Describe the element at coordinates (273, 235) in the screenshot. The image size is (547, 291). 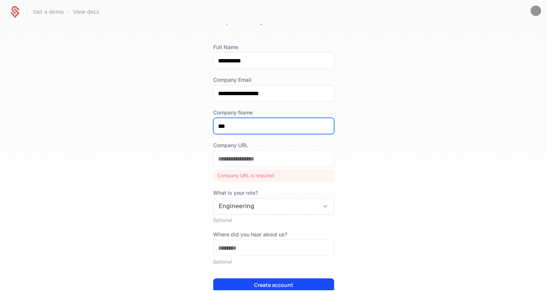
I see `label: Where did you hear about us?` at that location.